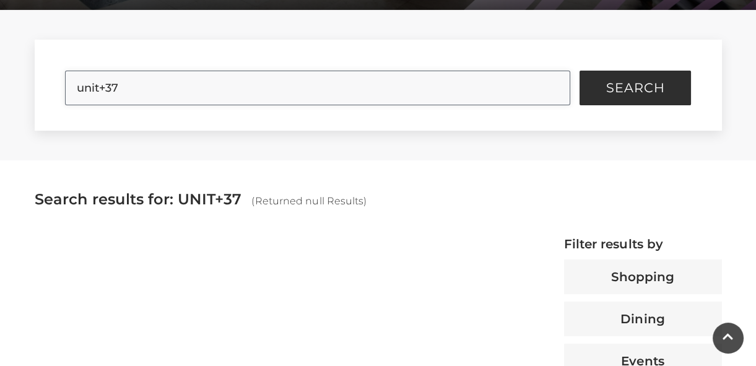  What do you see at coordinates (318, 88) in the screenshot?
I see `input: Search Site` at bounding box center [318, 88].